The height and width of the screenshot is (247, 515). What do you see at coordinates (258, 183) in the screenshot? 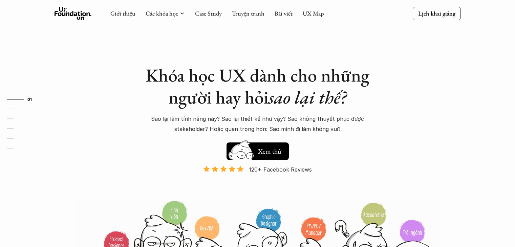
I see `a: 120+ Facebook Reviews` at bounding box center [258, 183].